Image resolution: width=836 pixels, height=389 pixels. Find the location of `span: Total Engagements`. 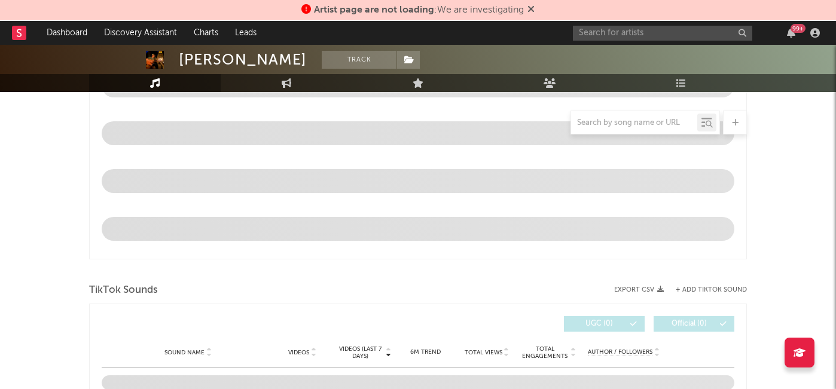

span: Total Engagements is located at coordinates (545, 353).